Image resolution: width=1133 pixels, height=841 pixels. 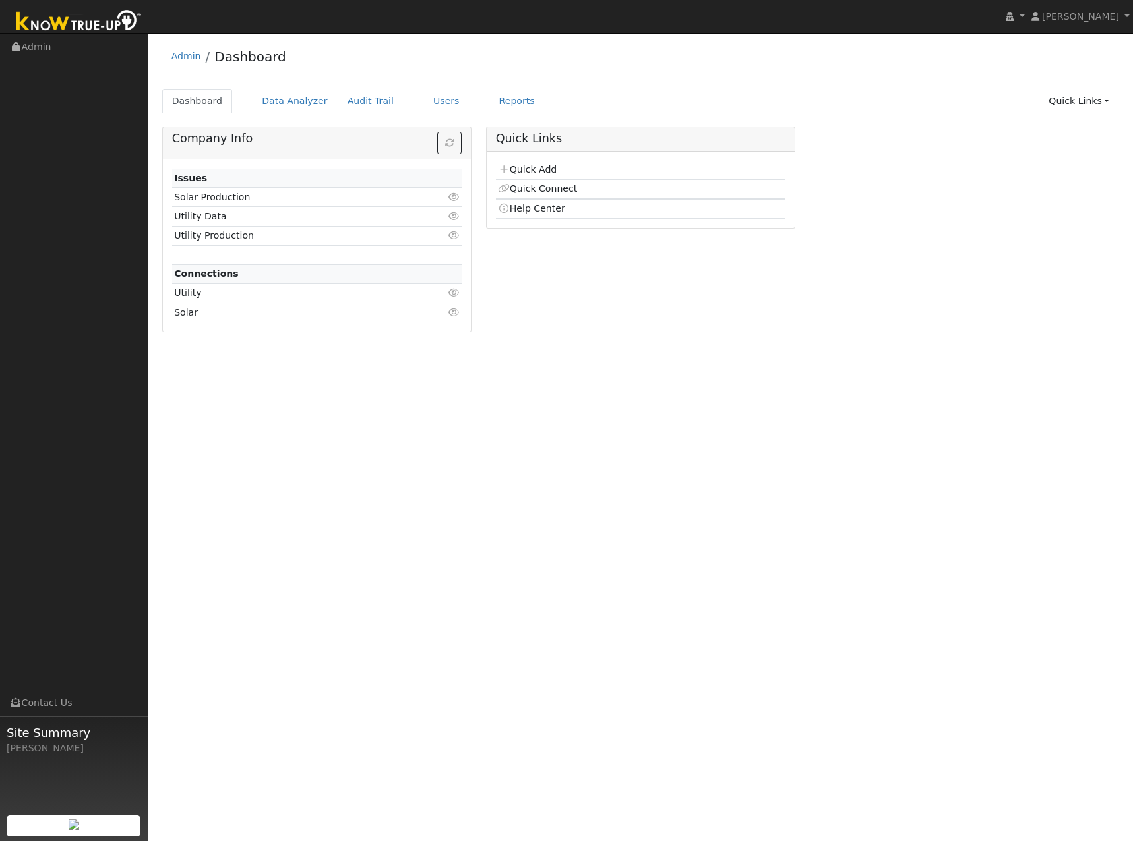 I want to click on img: Know True-Up, so click(x=79, y=22).